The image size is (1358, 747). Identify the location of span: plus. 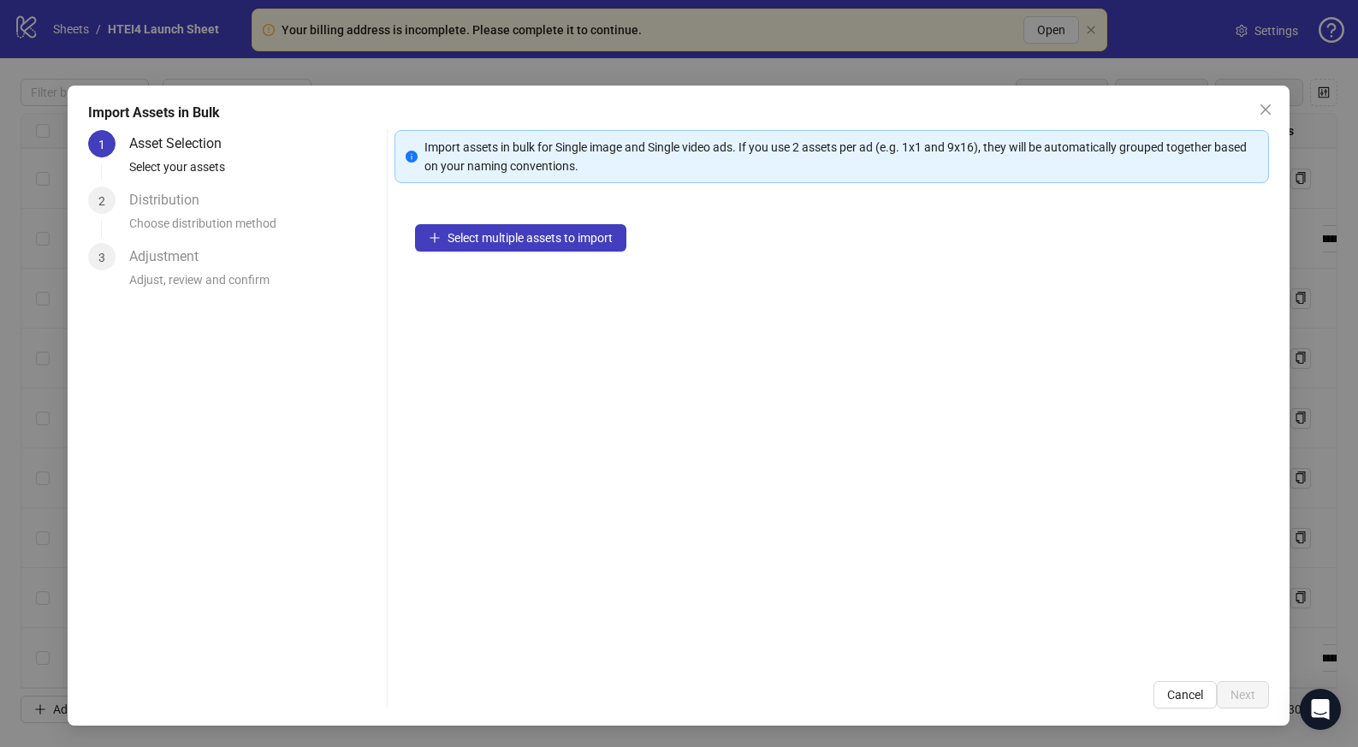
(435, 238).